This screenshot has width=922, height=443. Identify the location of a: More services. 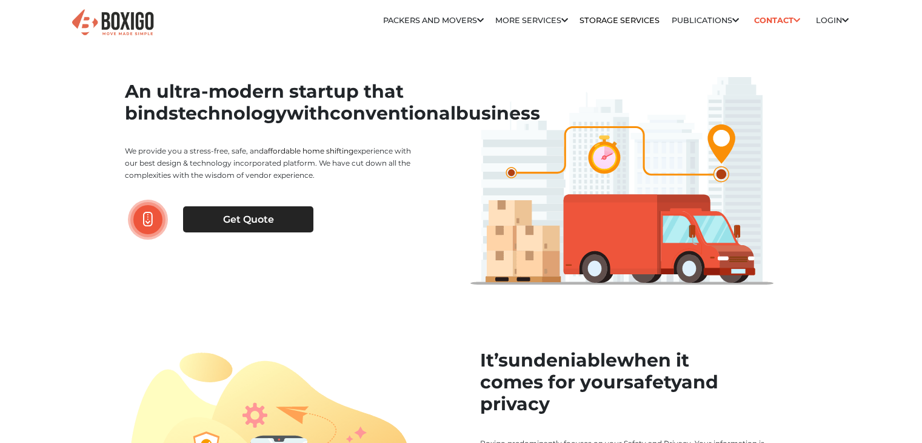
(532, 20).